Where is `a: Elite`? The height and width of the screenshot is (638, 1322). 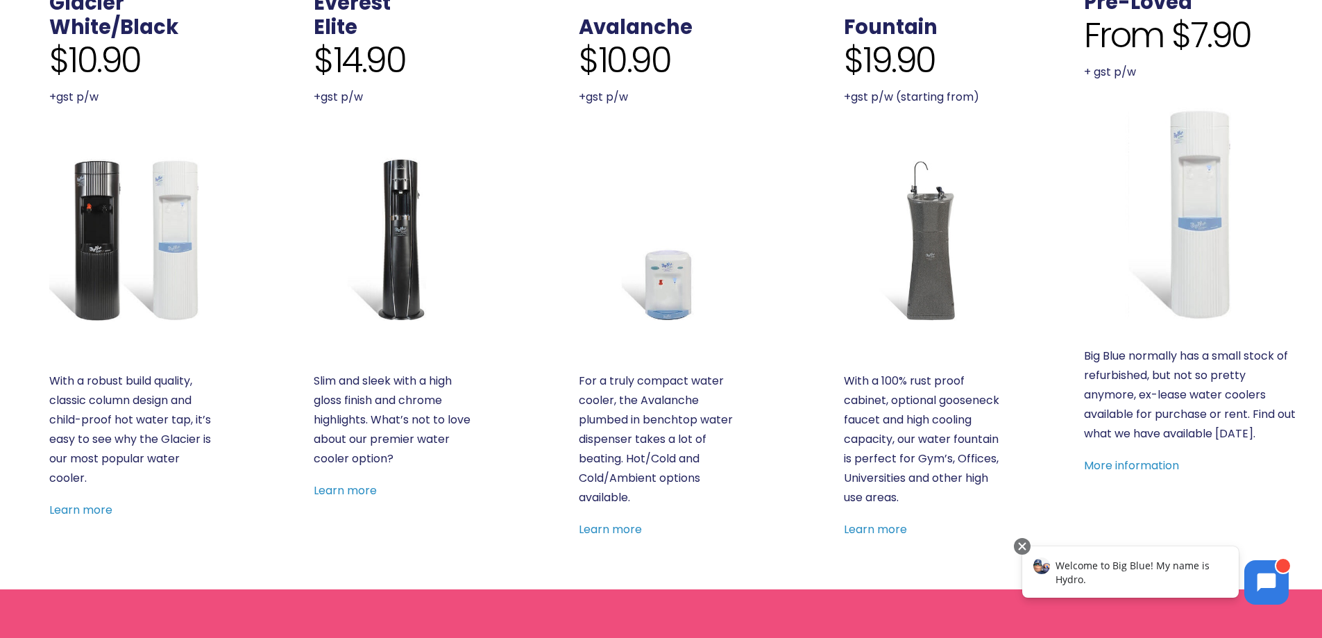 a: Elite is located at coordinates (335, 27).